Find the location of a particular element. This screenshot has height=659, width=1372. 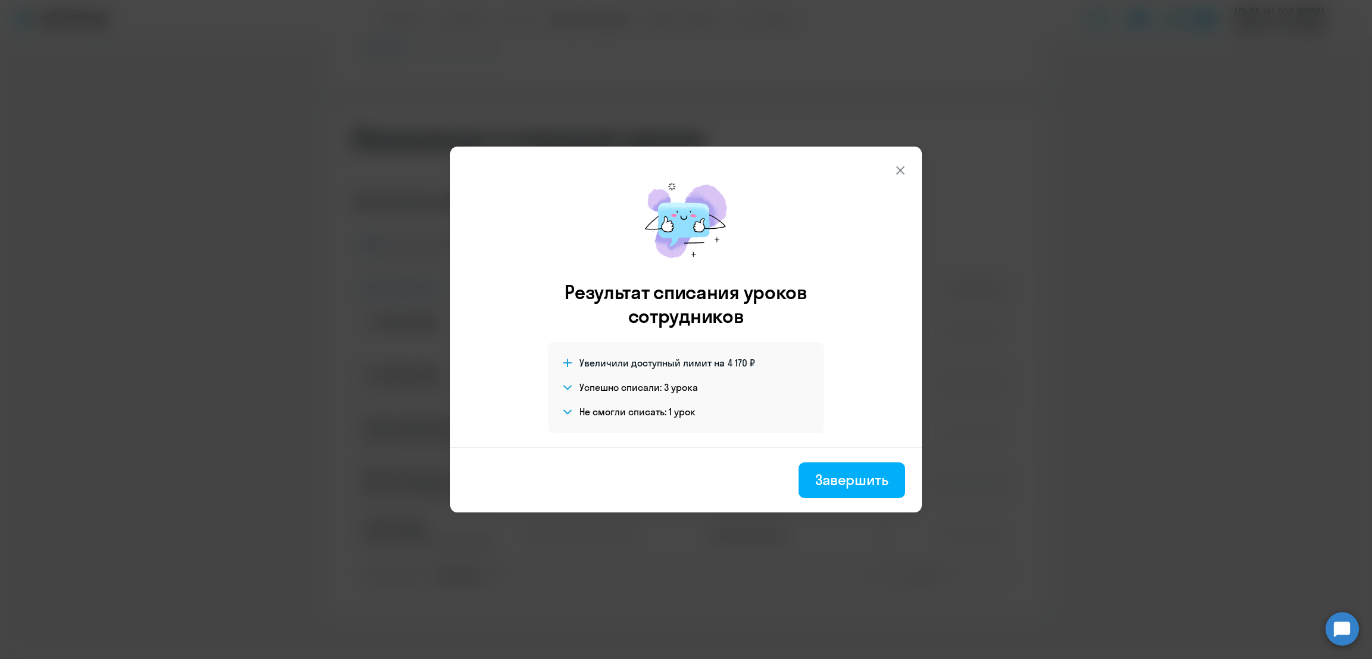

div: Завершить is located at coordinates (852, 479).